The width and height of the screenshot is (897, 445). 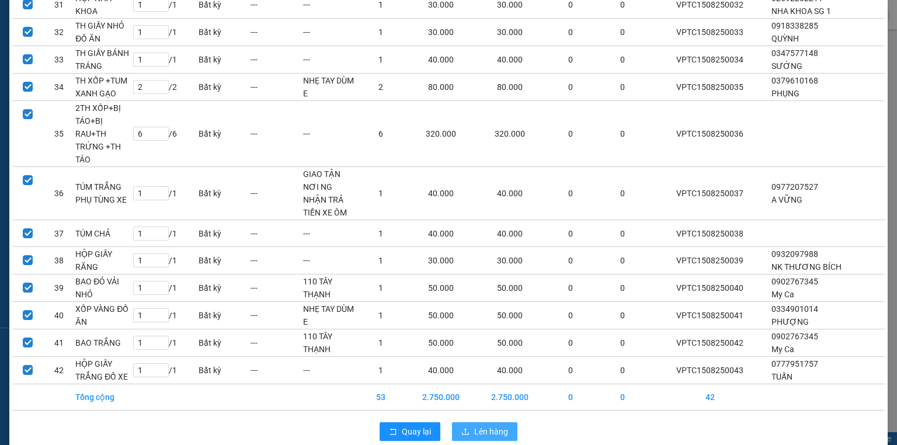 What do you see at coordinates (328, 315) in the screenshot?
I see `td: NHẸ TAY DÙM E` at bounding box center [328, 315].